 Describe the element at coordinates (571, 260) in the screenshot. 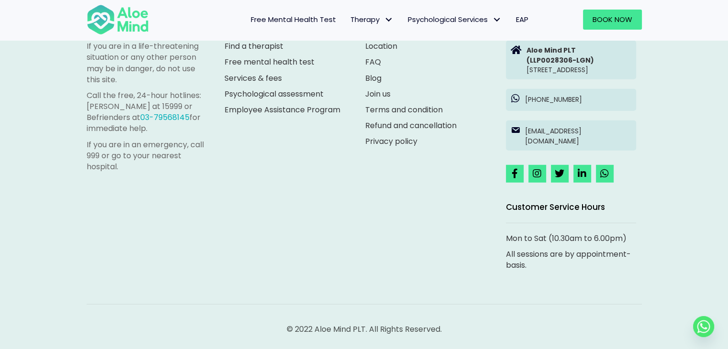

I see `p: All sessions are by appointment-basis.` at that location.